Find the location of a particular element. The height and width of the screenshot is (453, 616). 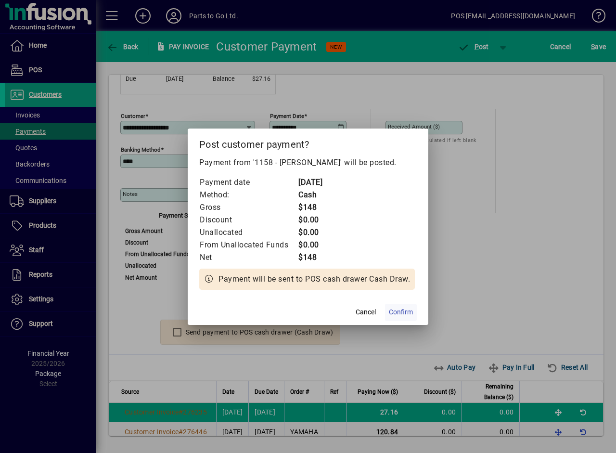

td: From Unallocated Funds is located at coordinates (248, 245).